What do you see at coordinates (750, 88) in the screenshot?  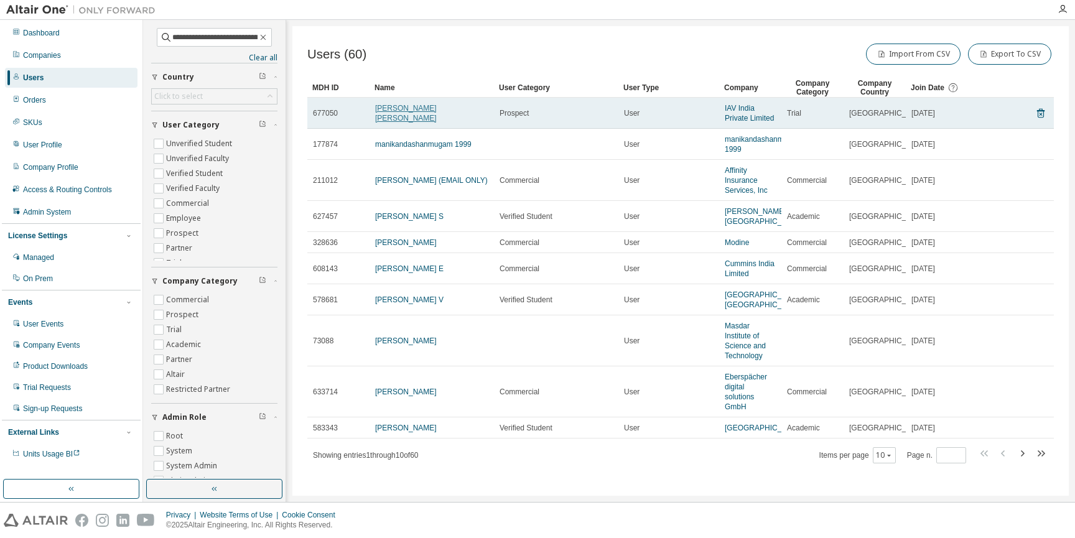 I see `div: Company` at bounding box center [750, 88].